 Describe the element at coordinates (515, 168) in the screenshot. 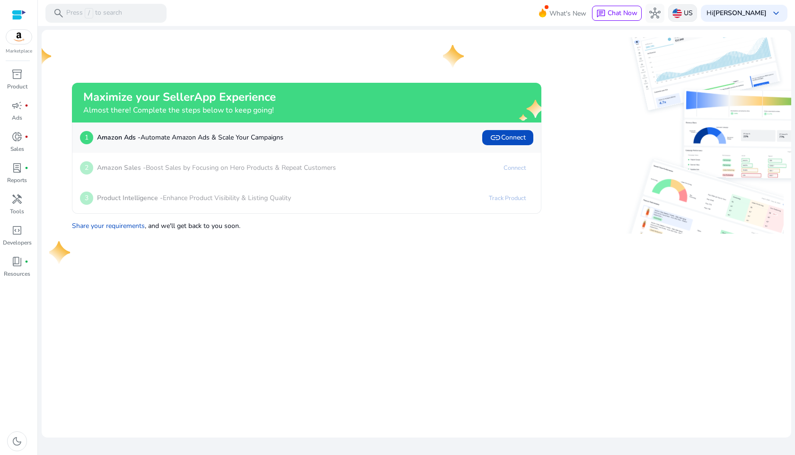

I see `a: Connect` at that location.